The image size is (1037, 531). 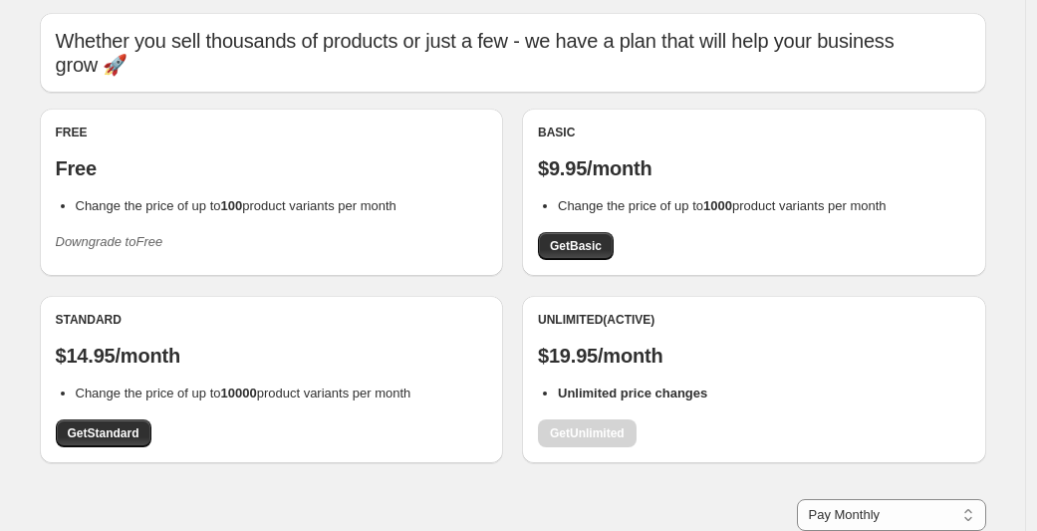 I want to click on p: $14.95/month, so click(x=272, y=356).